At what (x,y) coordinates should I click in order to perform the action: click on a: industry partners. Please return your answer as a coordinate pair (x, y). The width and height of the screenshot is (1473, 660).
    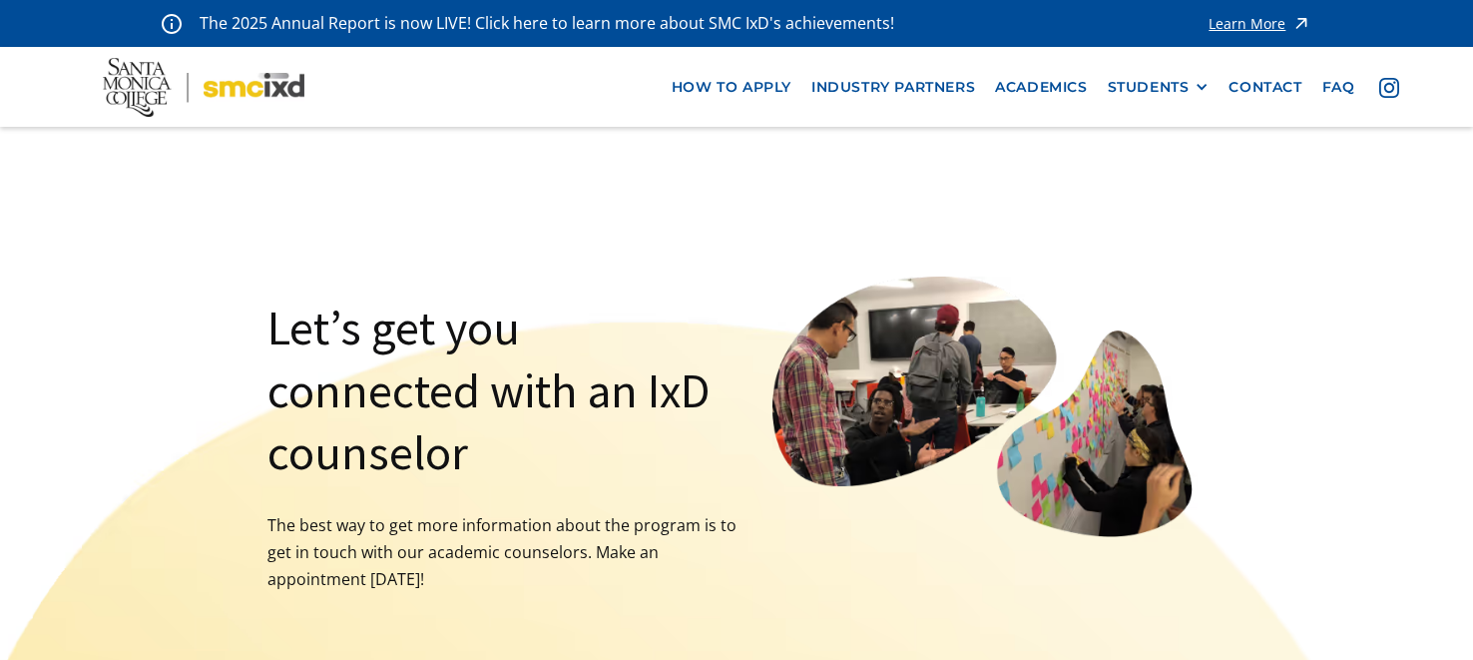
    Looking at the image, I should click on (893, 87).